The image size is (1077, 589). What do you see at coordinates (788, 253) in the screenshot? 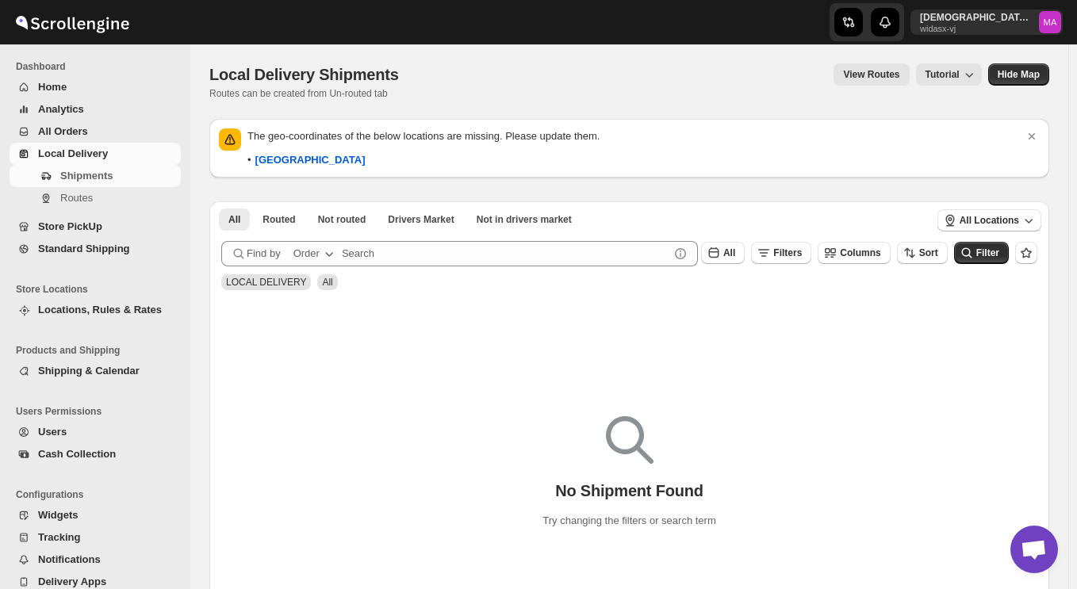
I see `span: Filters` at bounding box center [788, 253].